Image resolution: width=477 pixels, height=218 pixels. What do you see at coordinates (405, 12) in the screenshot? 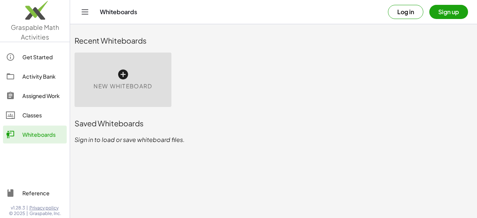
I see `button: Log in` at bounding box center [405, 12].